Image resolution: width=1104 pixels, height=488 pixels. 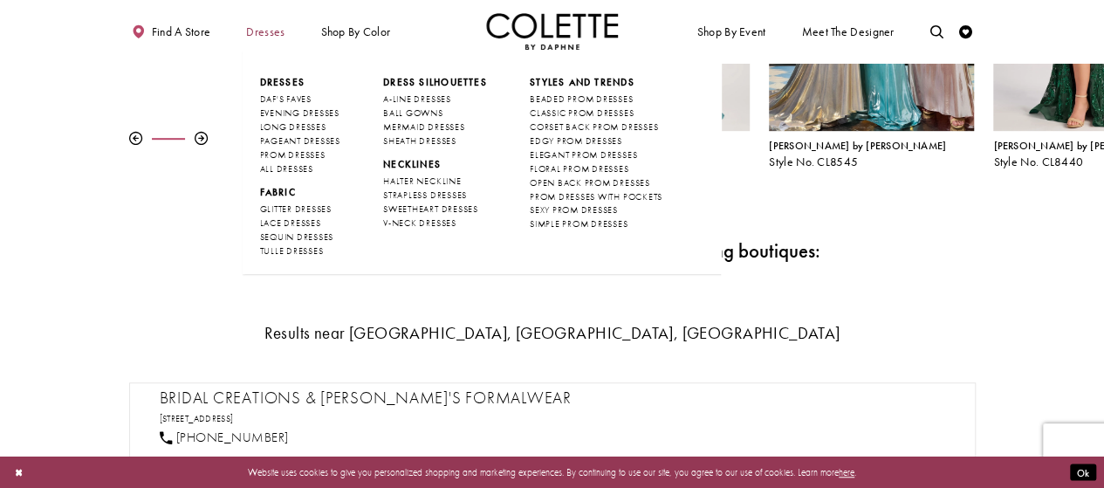 What do you see at coordinates (292, 155) in the screenshot?
I see `span: PROM DRESSES` at bounding box center [292, 155].